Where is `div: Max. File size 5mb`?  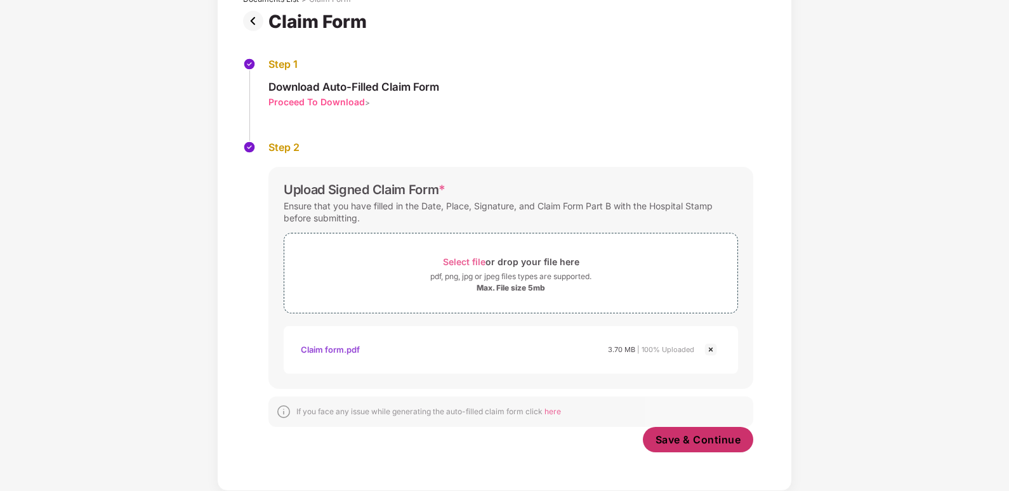 div: Max. File size 5mb is located at coordinates (511, 288).